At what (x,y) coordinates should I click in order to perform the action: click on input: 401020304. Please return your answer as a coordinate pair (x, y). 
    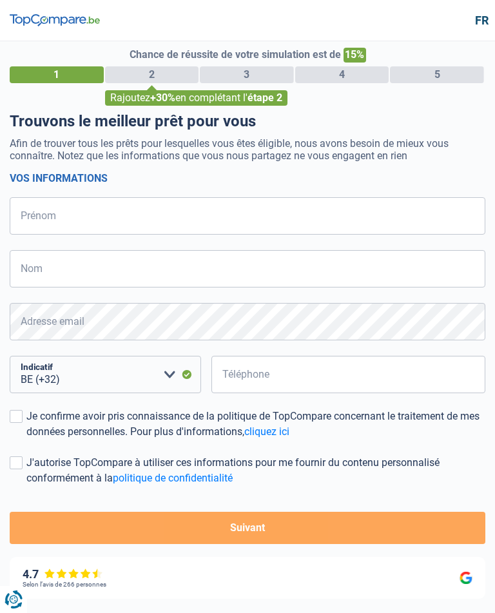
    Looking at the image, I should click on (348, 375).